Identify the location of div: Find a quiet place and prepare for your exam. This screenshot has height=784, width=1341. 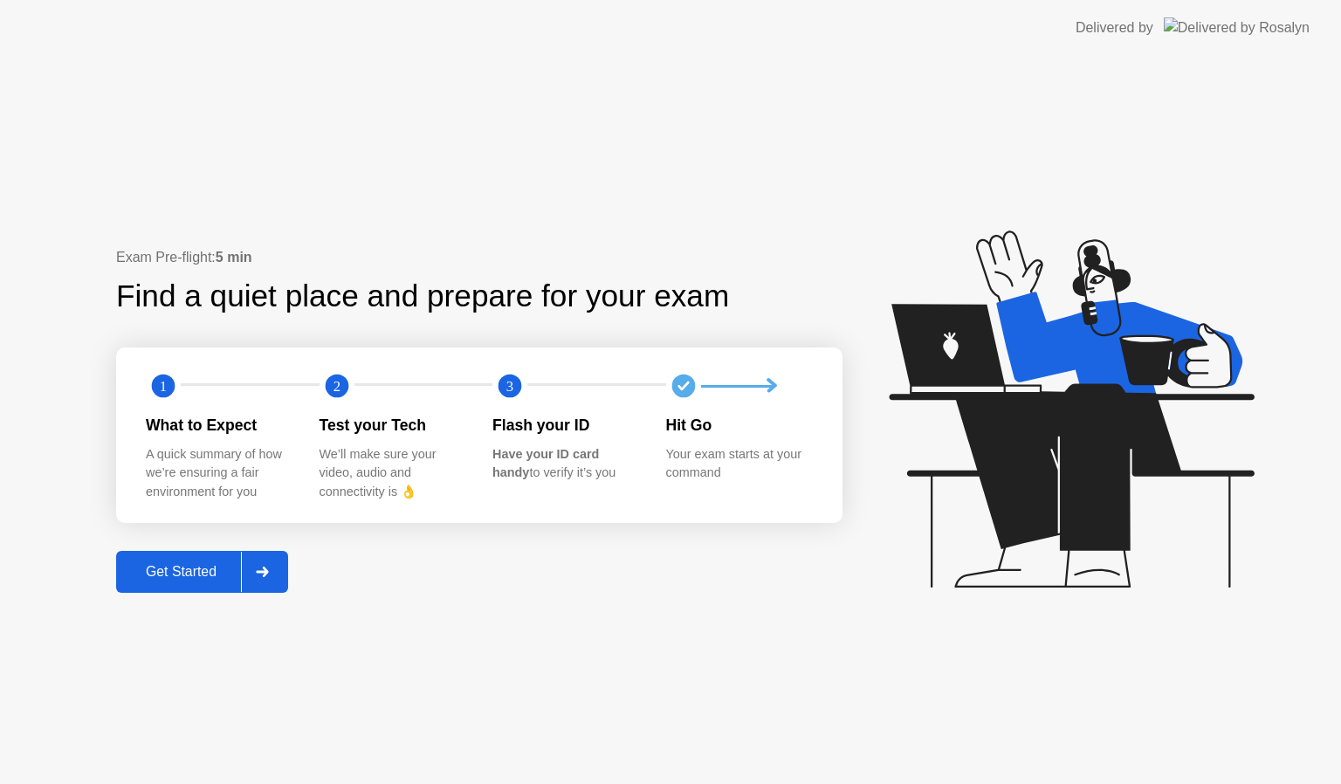
(423, 296).